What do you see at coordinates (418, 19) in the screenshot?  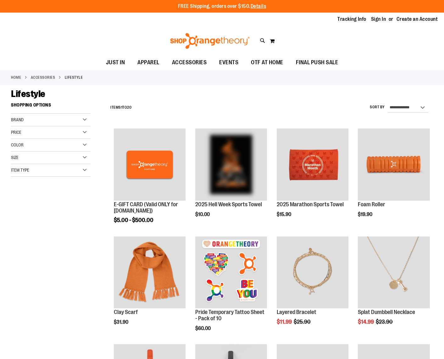 I see `a: Create an Account` at bounding box center [418, 19].